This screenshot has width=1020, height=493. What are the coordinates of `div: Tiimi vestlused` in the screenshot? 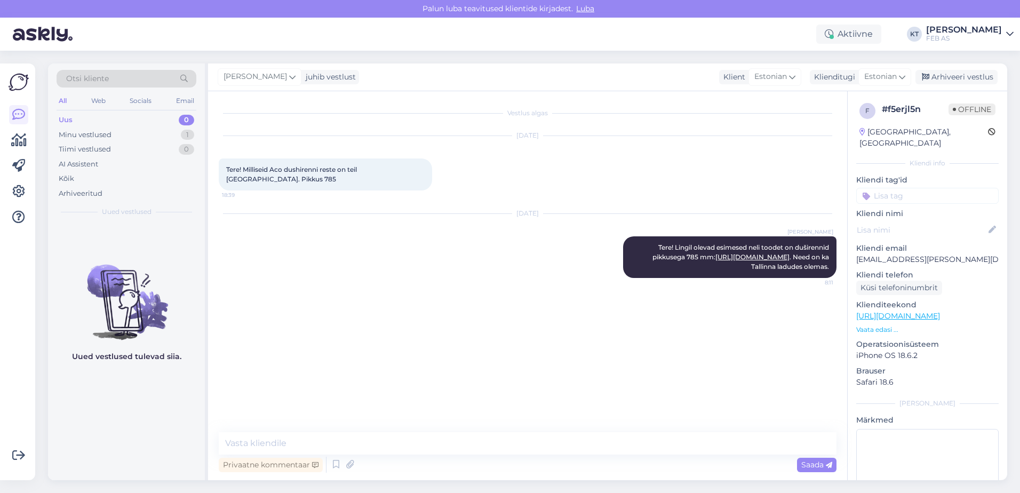 It's located at (85, 149).